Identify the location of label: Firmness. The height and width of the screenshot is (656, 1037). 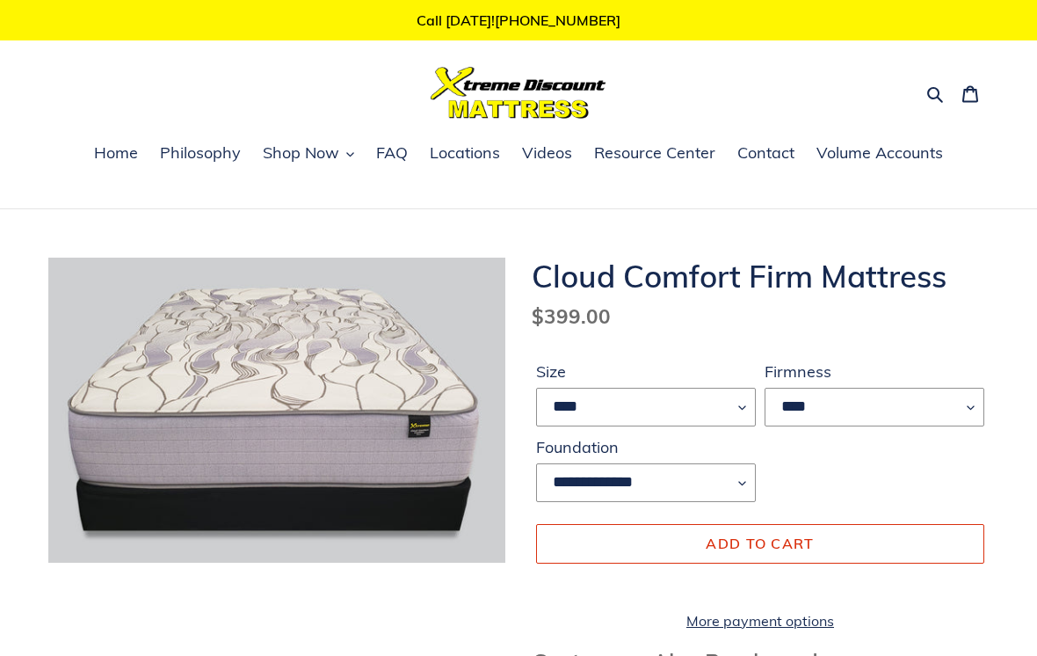
(875, 371).